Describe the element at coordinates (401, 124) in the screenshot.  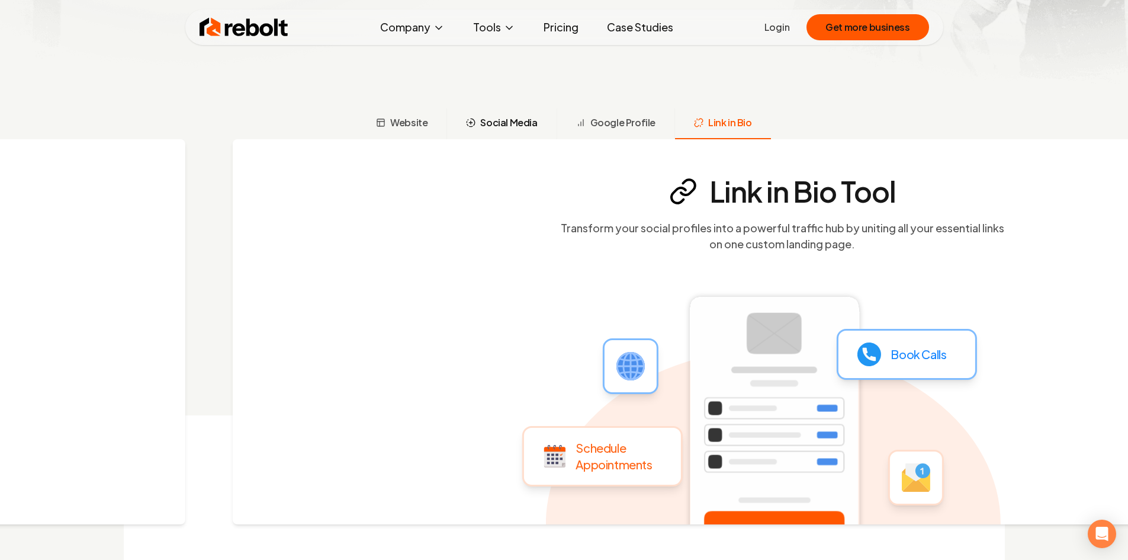
I see `button: Website` at that location.